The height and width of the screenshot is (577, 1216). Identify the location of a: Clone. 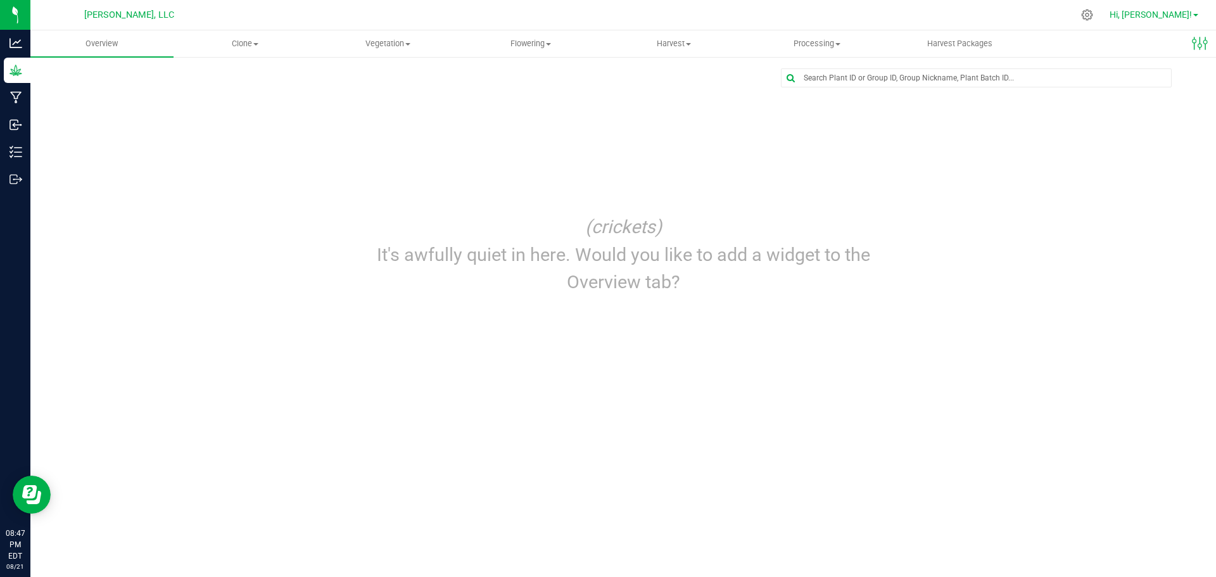
(245, 44).